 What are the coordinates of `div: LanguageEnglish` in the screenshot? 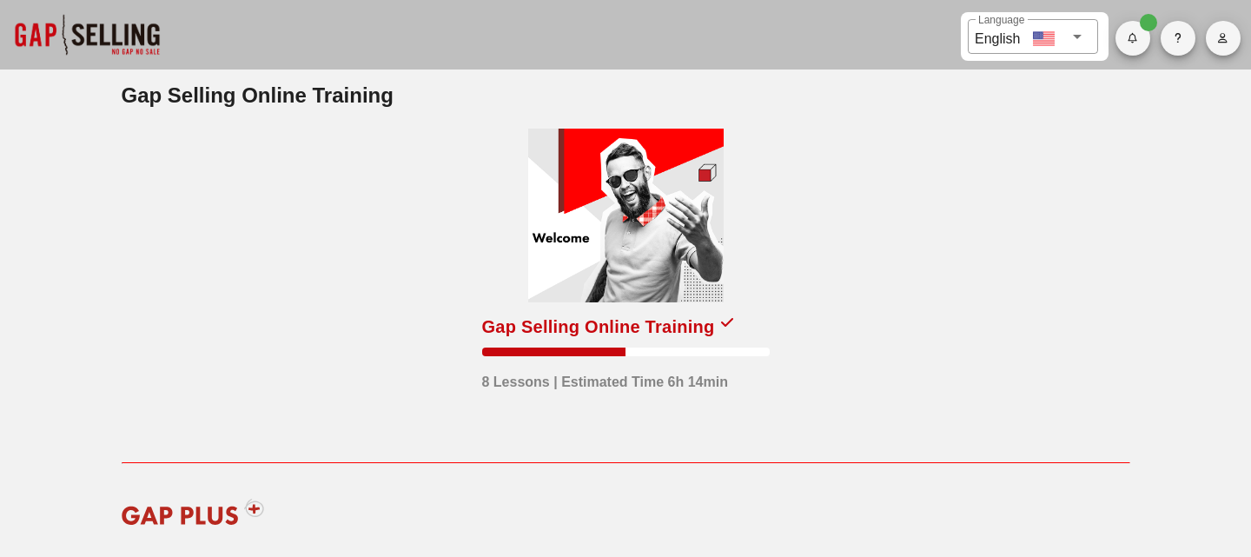 It's located at (1033, 36).